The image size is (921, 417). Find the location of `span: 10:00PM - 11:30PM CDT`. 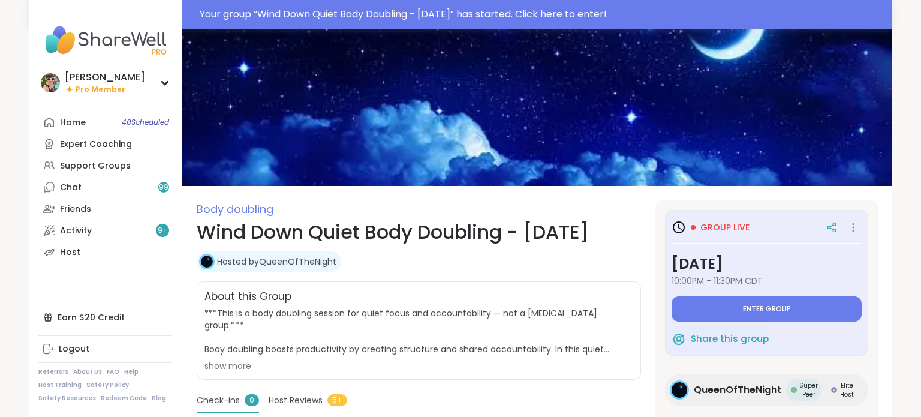

span: 10:00PM - 11:30PM CDT is located at coordinates (766, 281).